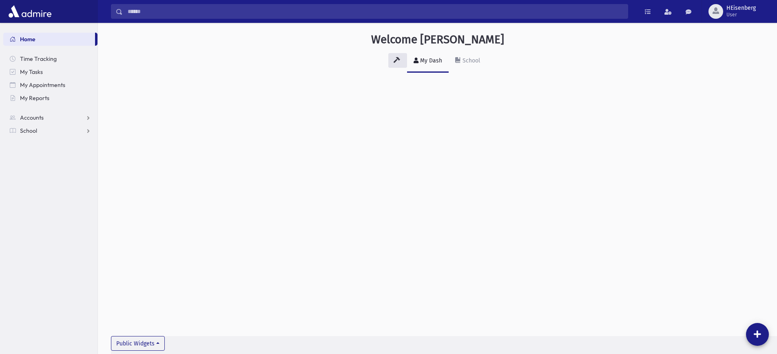  Describe the element at coordinates (50, 117) in the screenshot. I see `a: Accounts` at that location.